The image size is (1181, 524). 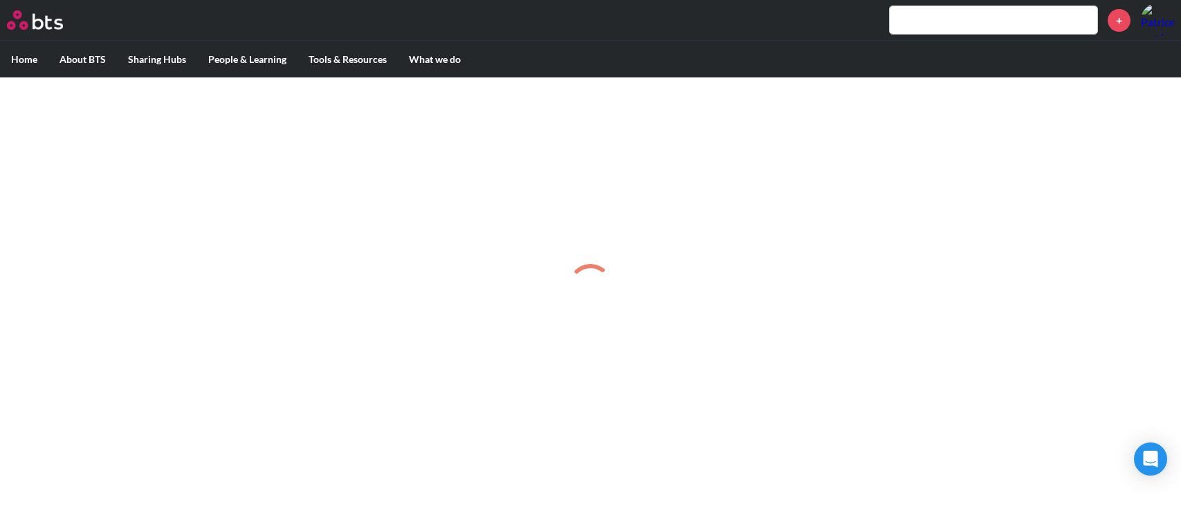 I want to click on label: About BTS, so click(x=82, y=60).